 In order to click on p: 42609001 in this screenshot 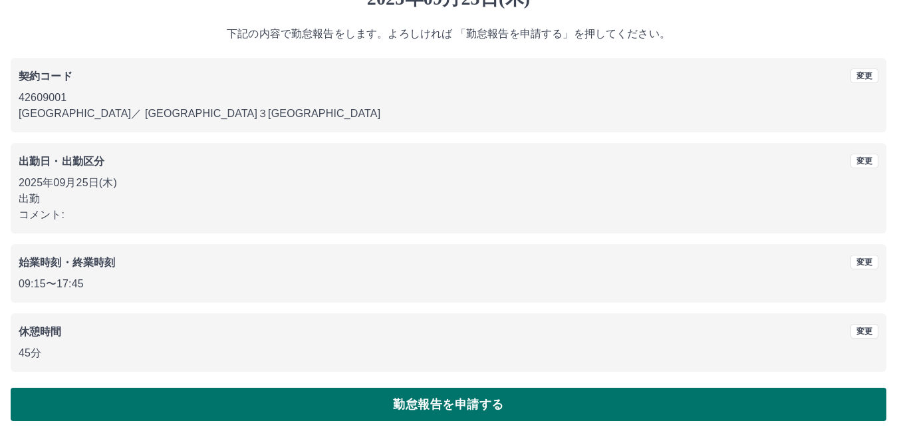, I will do `click(448, 98)`.